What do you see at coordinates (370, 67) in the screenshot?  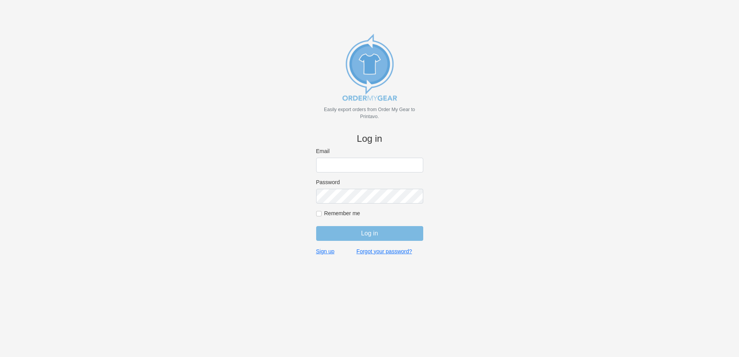 I see `img: new_omg_export_logo-652582c309f788888370c3373ec495a74b7b3fc93c8838f76510ecd25890bcc4.png` at bounding box center [370, 67].